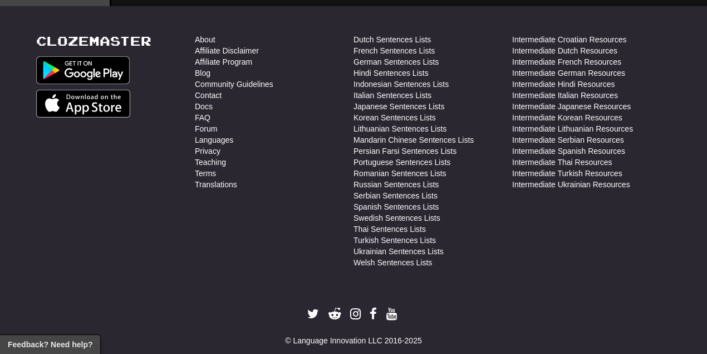 The height and width of the screenshot is (354, 707). What do you see at coordinates (565, 95) in the screenshot?
I see `a: Intermediate Italian Resources` at bounding box center [565, 95].